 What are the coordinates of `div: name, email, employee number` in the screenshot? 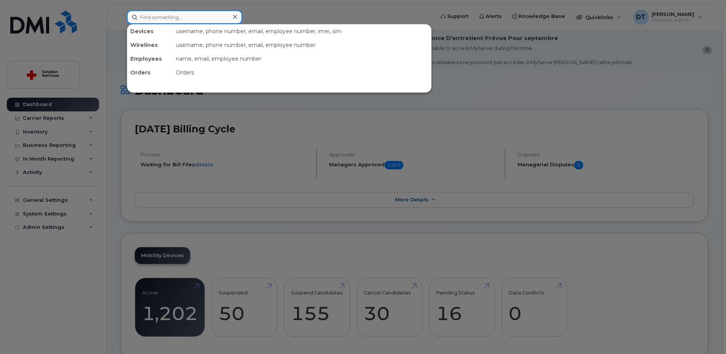 It's located at (302, 59).